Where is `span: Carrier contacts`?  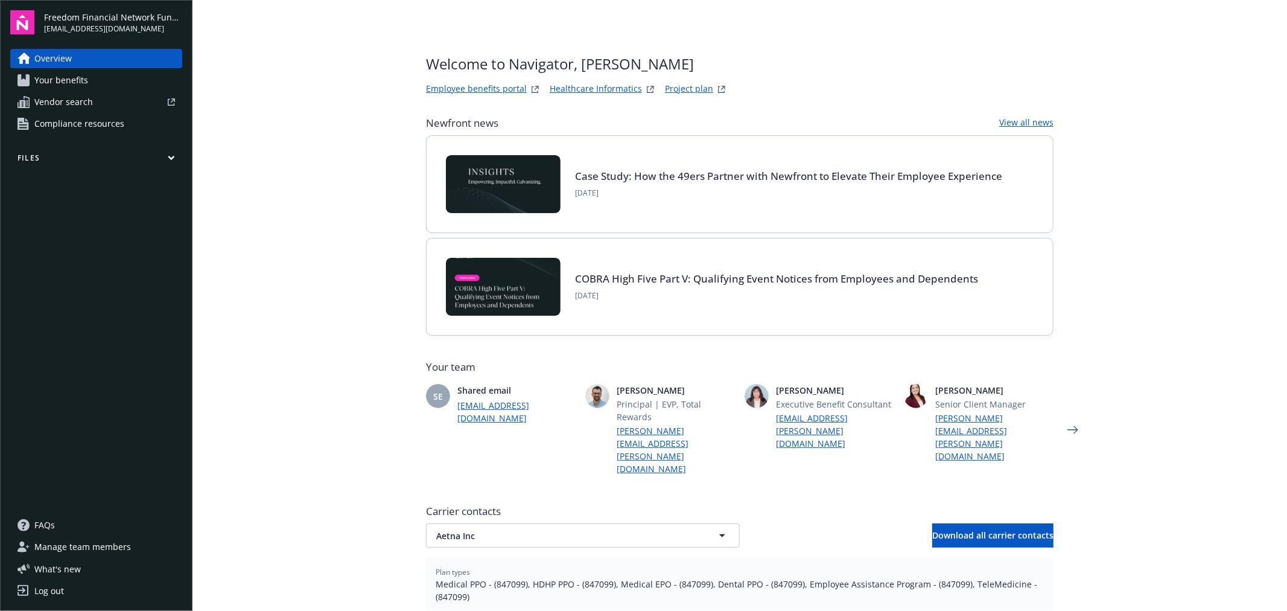
span: Carrier contacts is located at coordinates (740, 511).